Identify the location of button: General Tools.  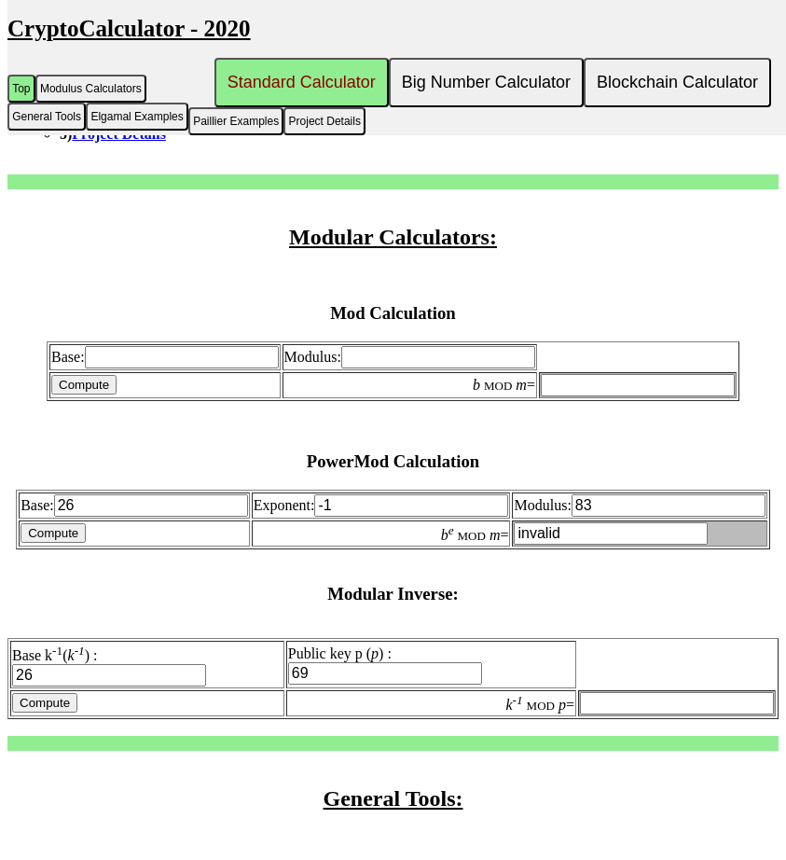
(47, 117).